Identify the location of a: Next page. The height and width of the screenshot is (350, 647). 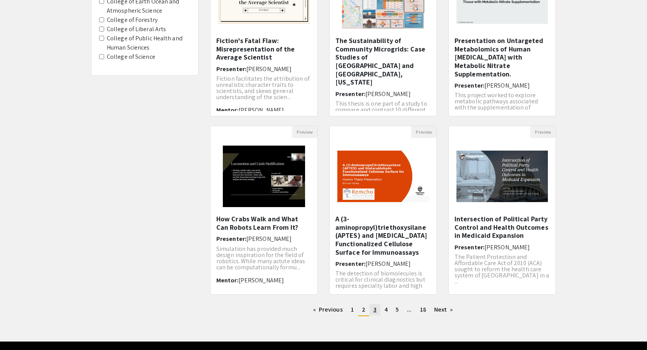
(443, 310).